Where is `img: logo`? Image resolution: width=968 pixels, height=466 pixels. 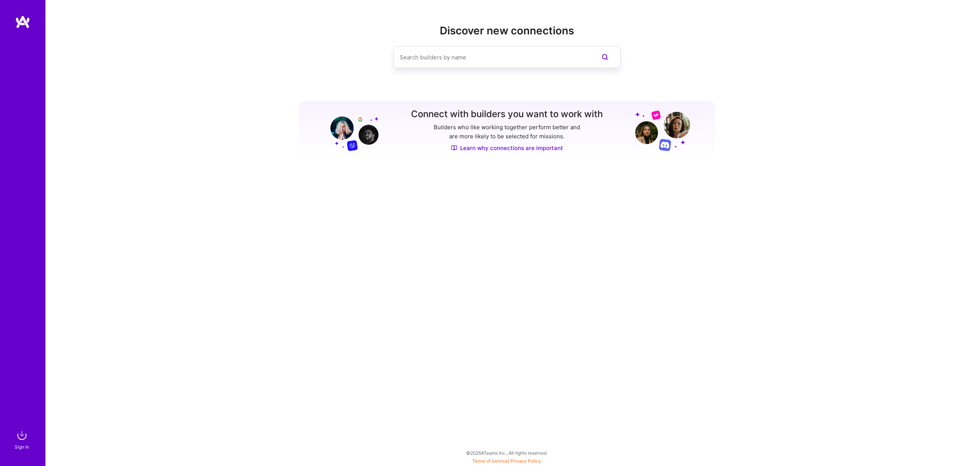 img: logo is located at coordinates (23, 22).